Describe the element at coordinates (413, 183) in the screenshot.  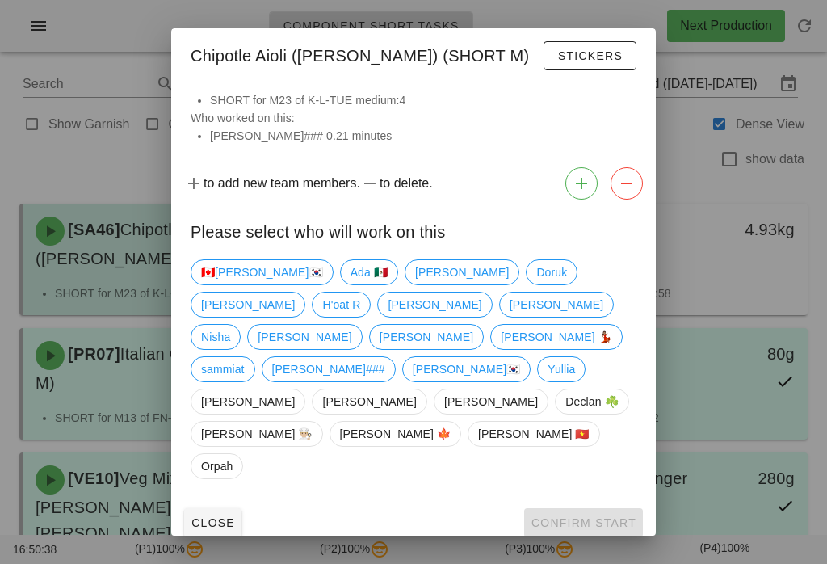
I see `div: to add new team members. to delete.` at that location.